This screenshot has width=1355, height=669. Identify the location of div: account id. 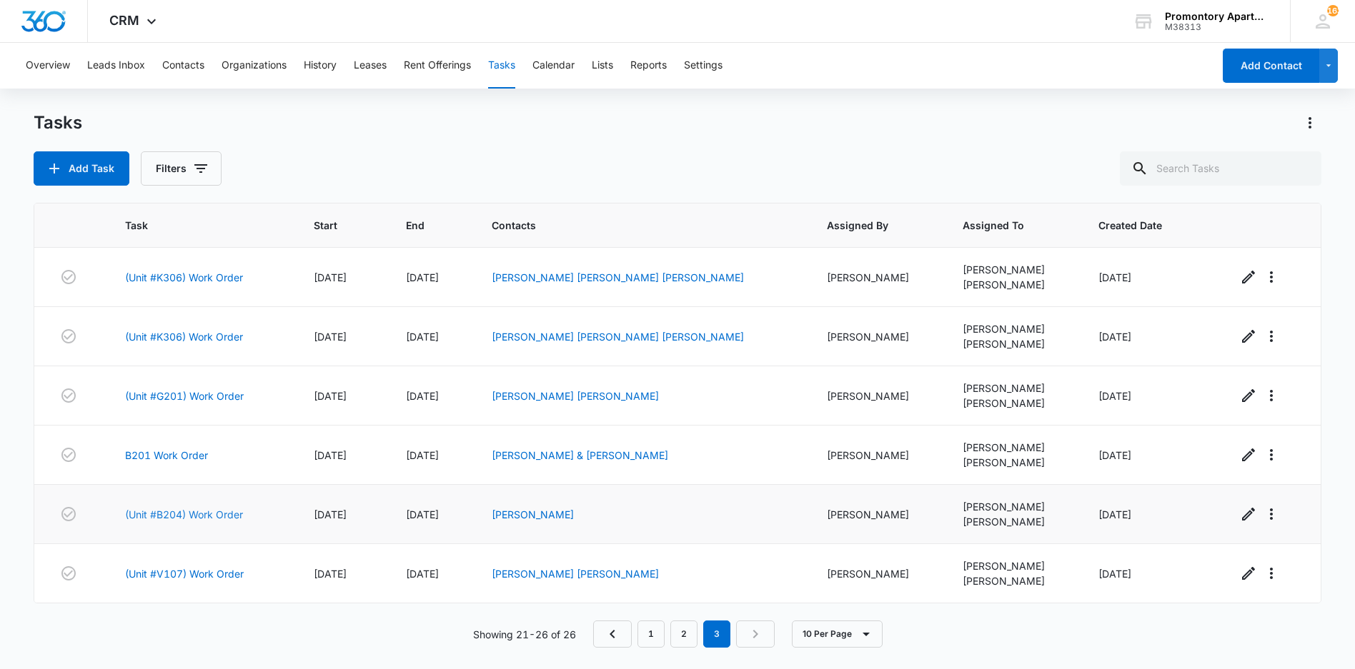
(1217, 27).